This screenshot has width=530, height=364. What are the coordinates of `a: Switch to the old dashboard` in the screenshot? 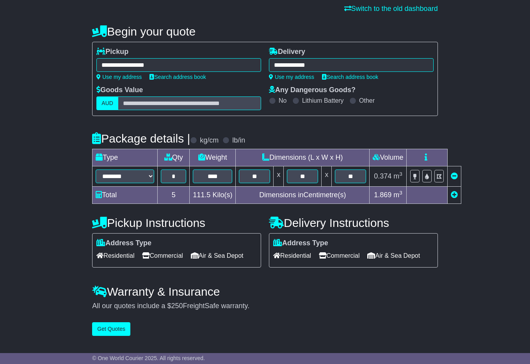 It's located at (391, 9).